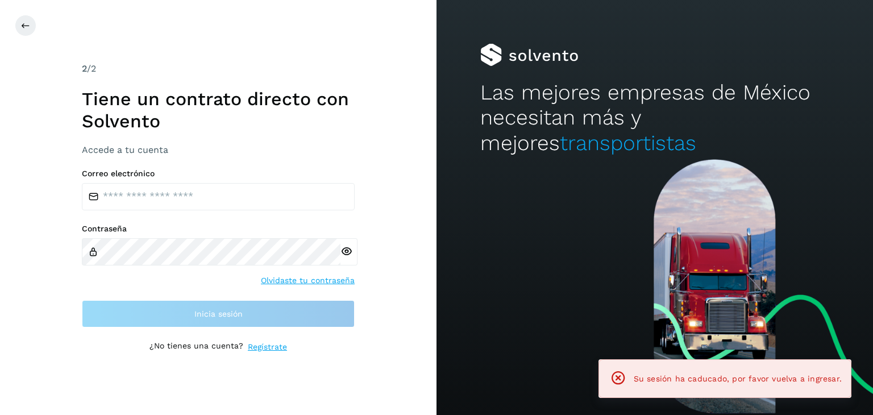 This screenshot has height=415, width=873. I want to click on label: Contraseña, so click(218, 228).